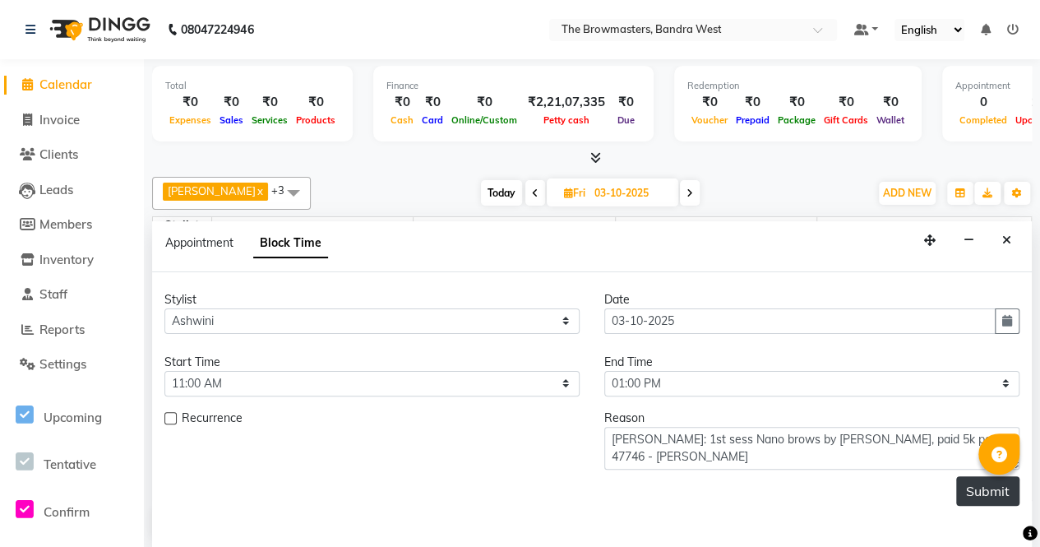 The height and width of the screenshot is (547, 1040). Describe the element at coordinates (58, 154) in the screenshot. I see `span: Clients` at that location.